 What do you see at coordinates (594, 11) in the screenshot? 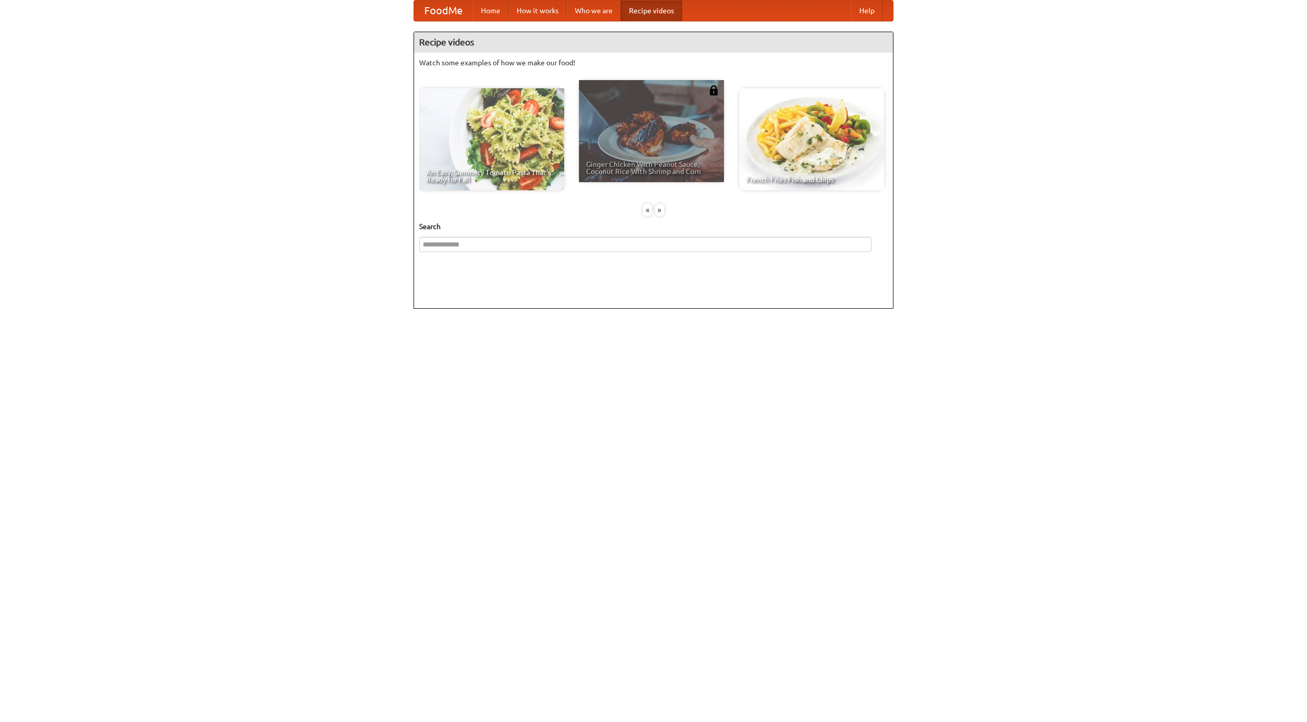
I see `a: Who we are` at bounding box center [594, 11].